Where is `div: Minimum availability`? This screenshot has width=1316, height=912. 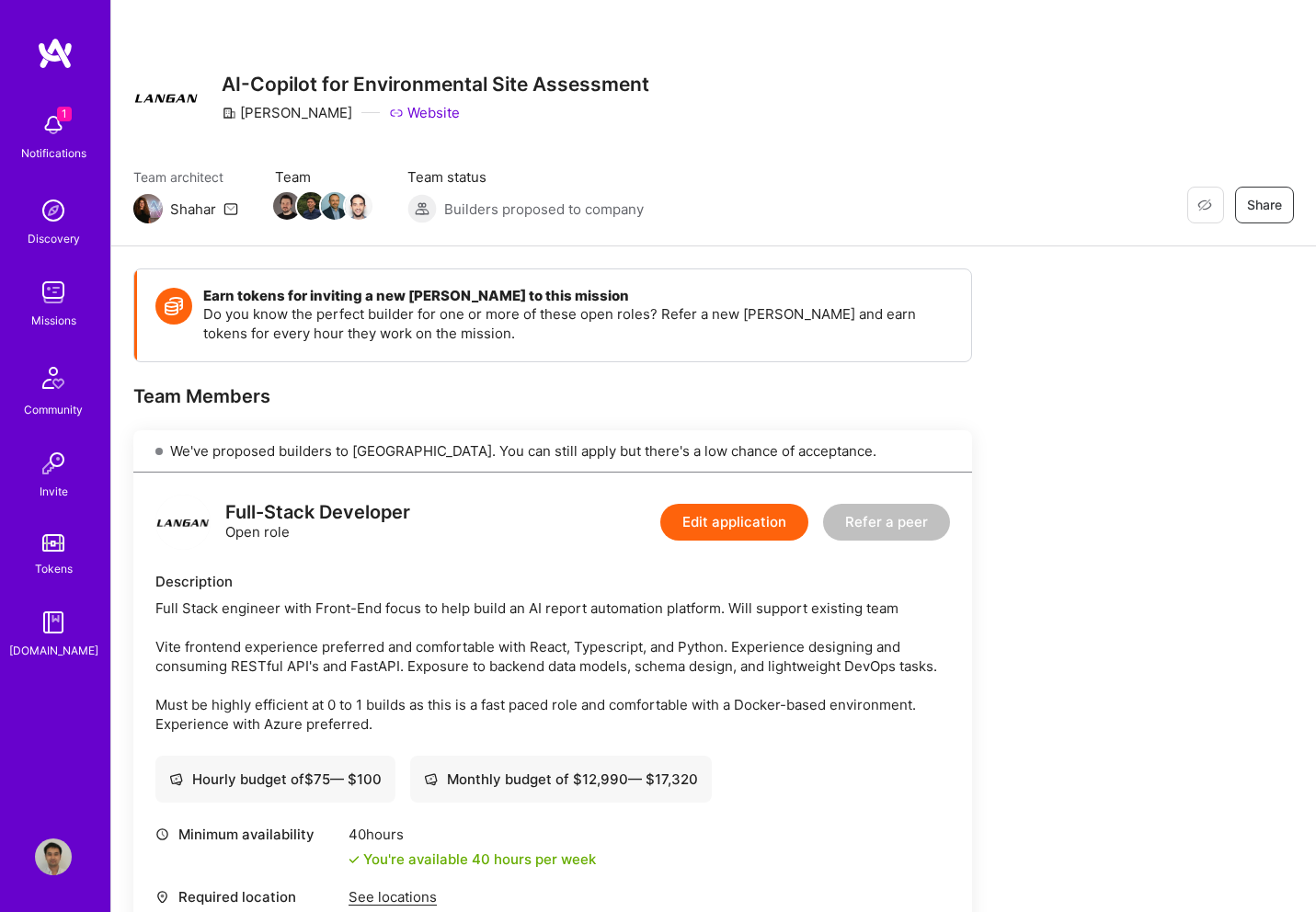
div: Minimum availability is located at coordinates (248, 834).